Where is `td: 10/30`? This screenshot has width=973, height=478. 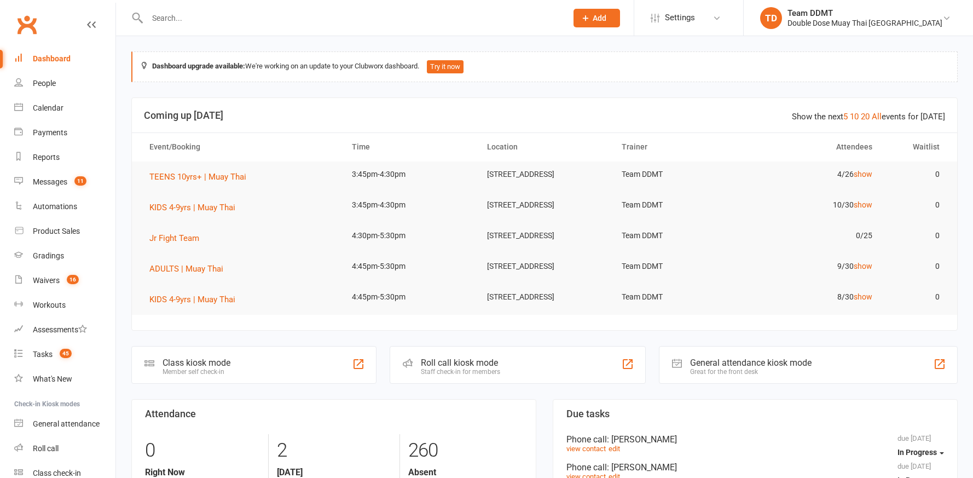 td: 10/30 is located at coordinates (814, 205).